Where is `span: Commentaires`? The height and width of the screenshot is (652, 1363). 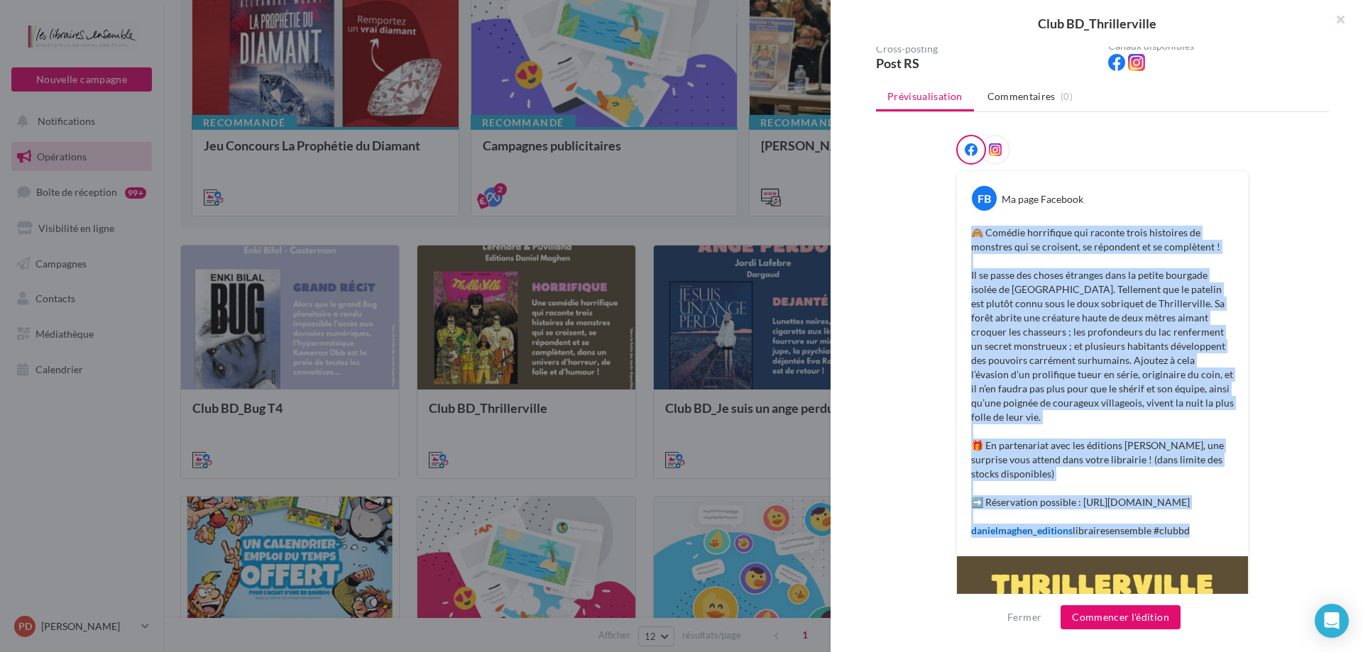
span: Commentaires is located at coordinates (1021, 97).